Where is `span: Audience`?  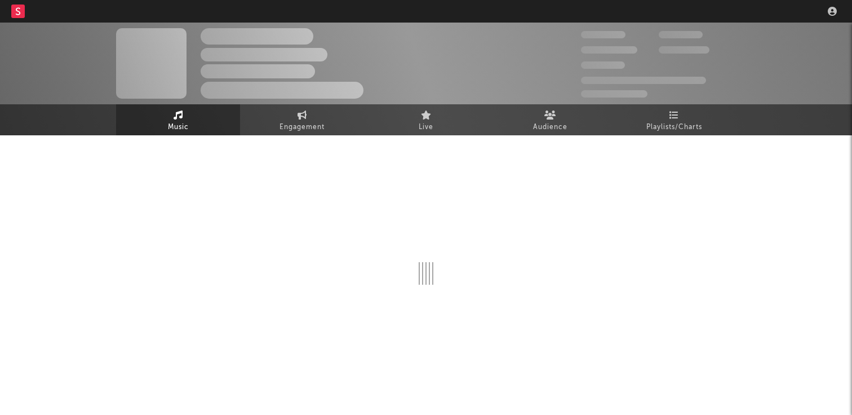 span: Audience is located at coordinates (550, 127).